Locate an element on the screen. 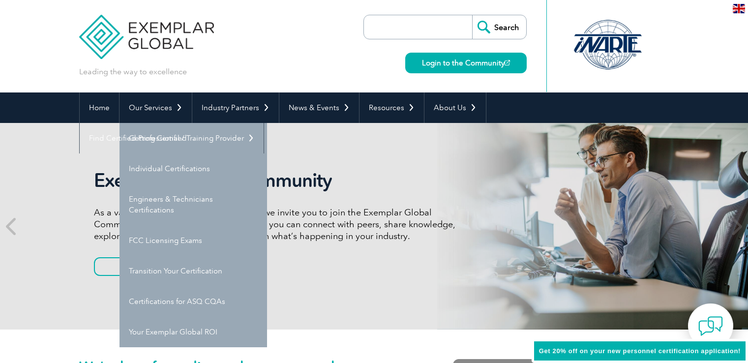 This screenshot has height=363, width=748. a: Engineers & Technicians Certifications is located at coordinates (193, 205).